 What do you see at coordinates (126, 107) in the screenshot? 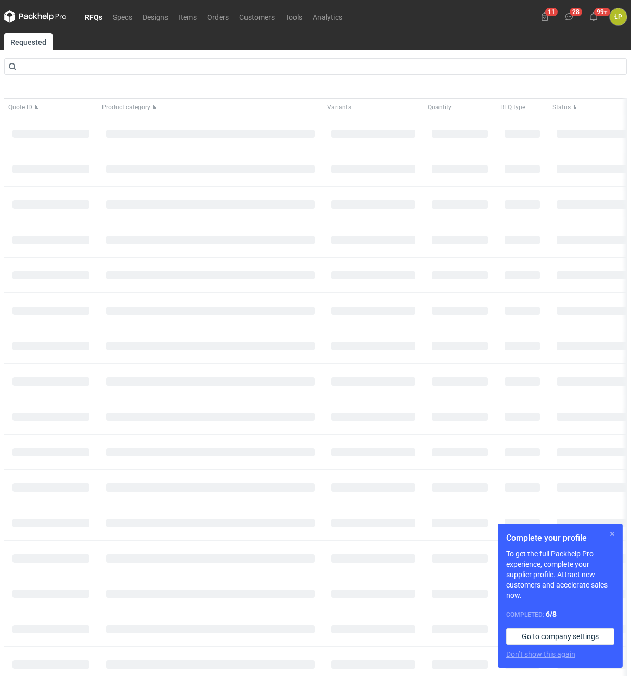
I see `span: Product category` at bounding box center [126, 107].